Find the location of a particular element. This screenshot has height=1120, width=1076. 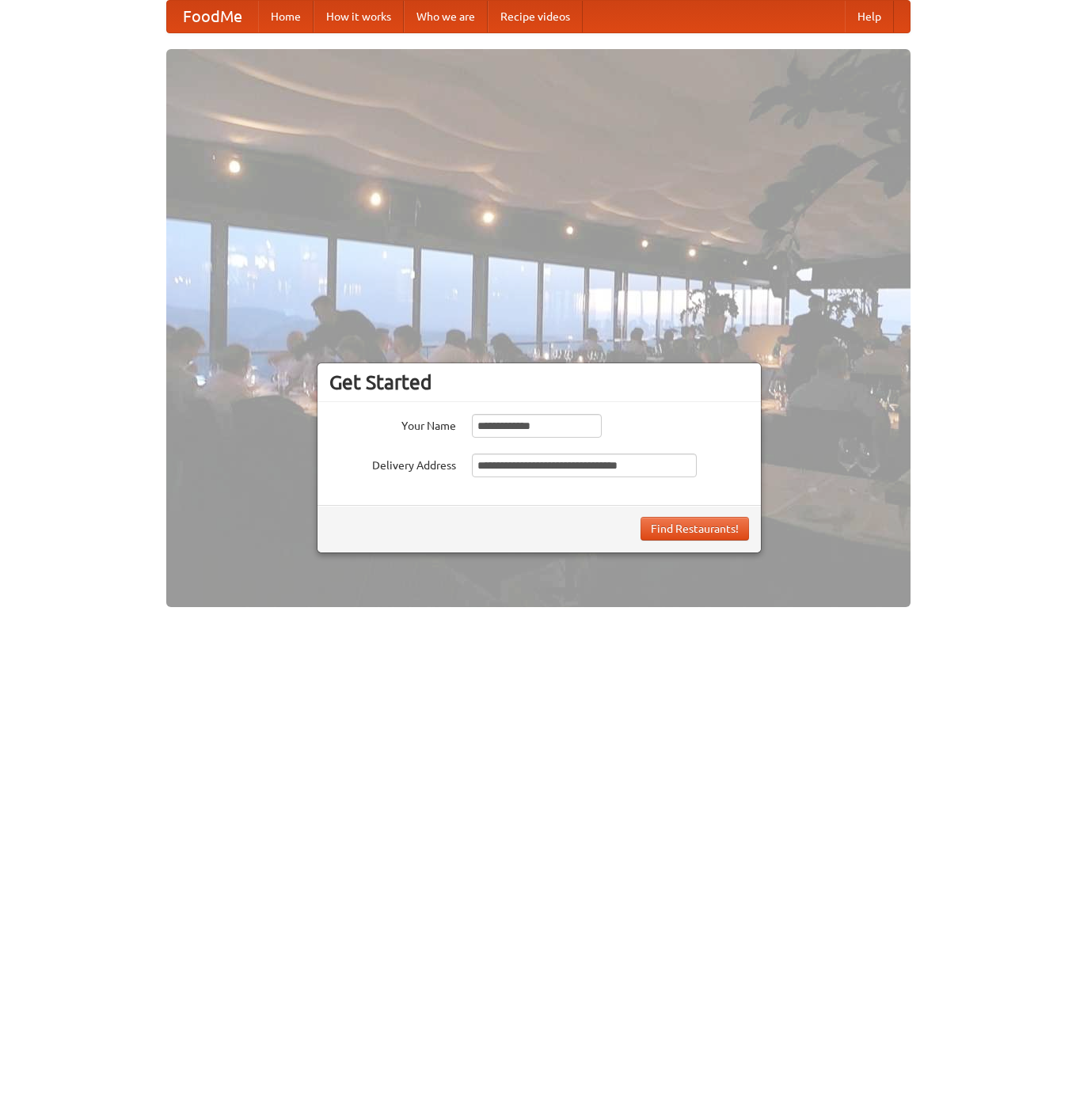

button: Find Restaurants! is located at coordinates (694, 529).